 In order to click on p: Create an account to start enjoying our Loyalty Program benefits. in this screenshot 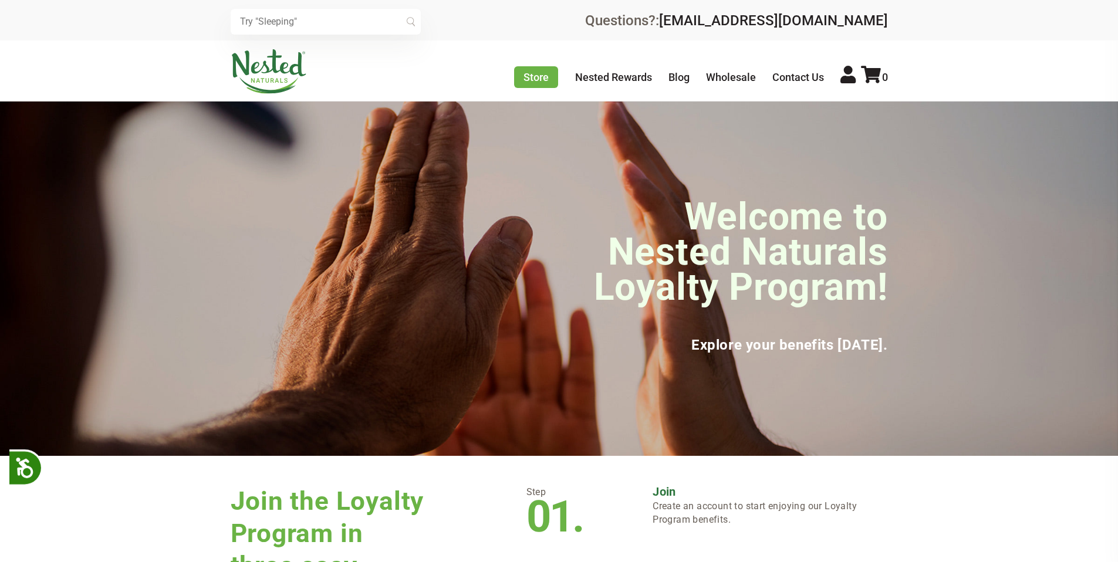, I will do `click(770, 506)`.